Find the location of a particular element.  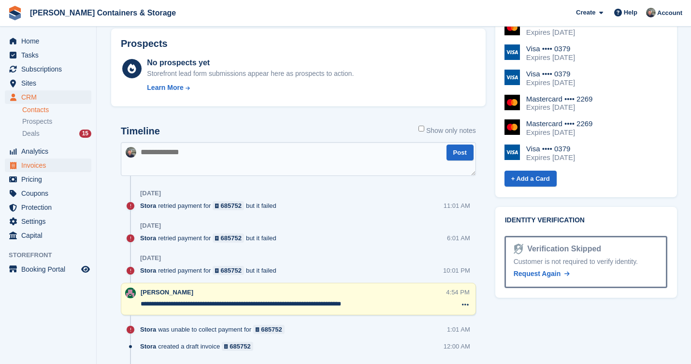

span: Booking Portal is located at coordinates (50, 269).